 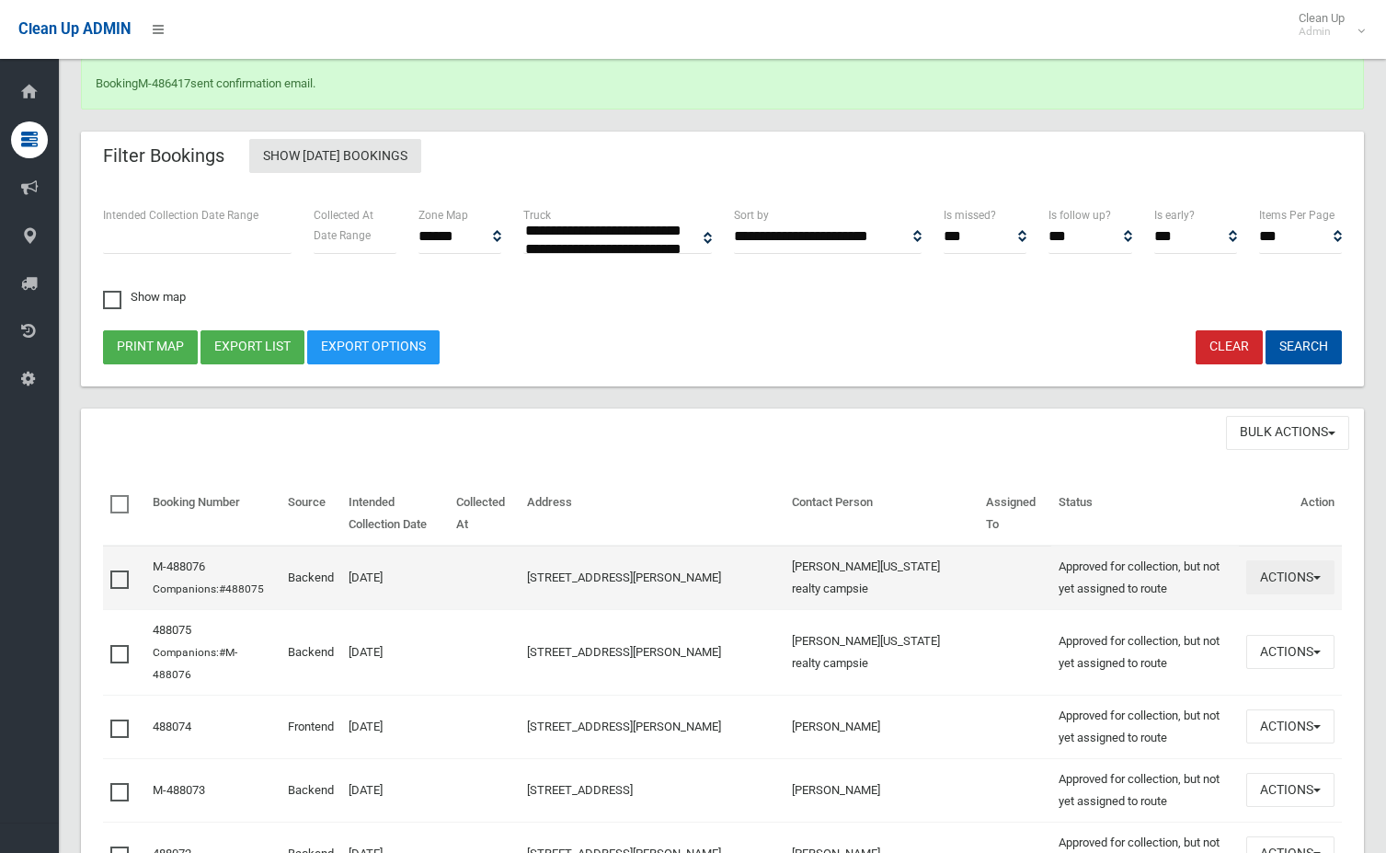 What do you see at coordinates (164, 155) in the screenshot?
I see `header: Filter Bookings` at bounding box center [164, 155].